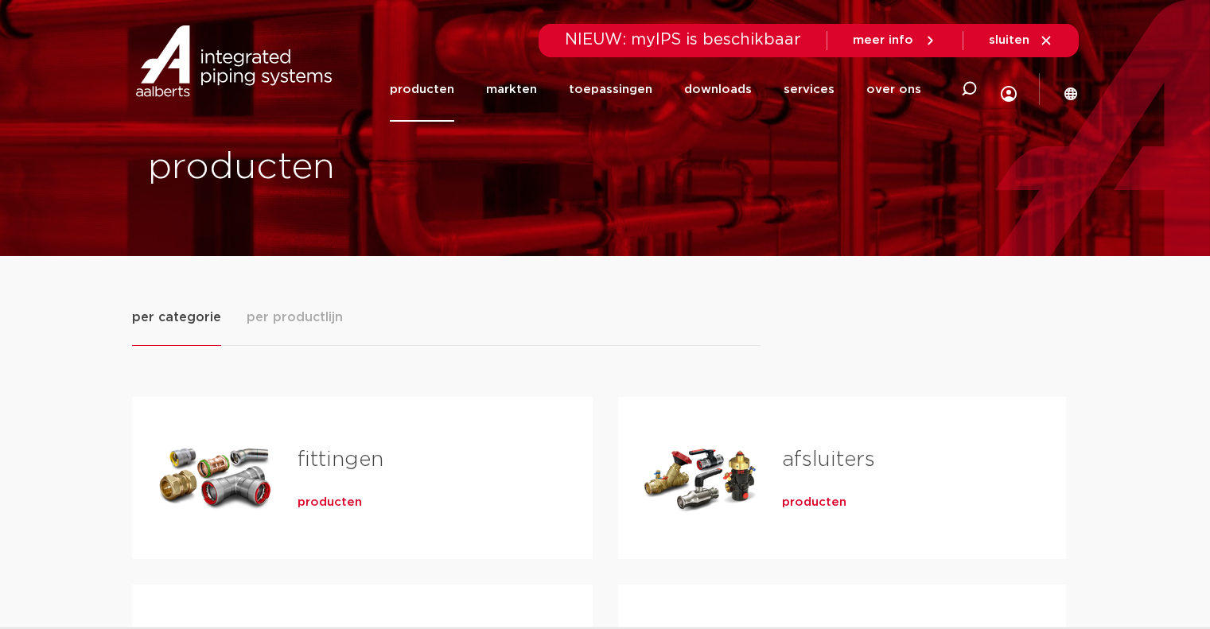 Image resolution: width=1210 pixels, height=629 pixels. What do you see at coordinates (610, 89) in the screenshot?
I see `a: toepassingen` at bounding box center [610, 89].